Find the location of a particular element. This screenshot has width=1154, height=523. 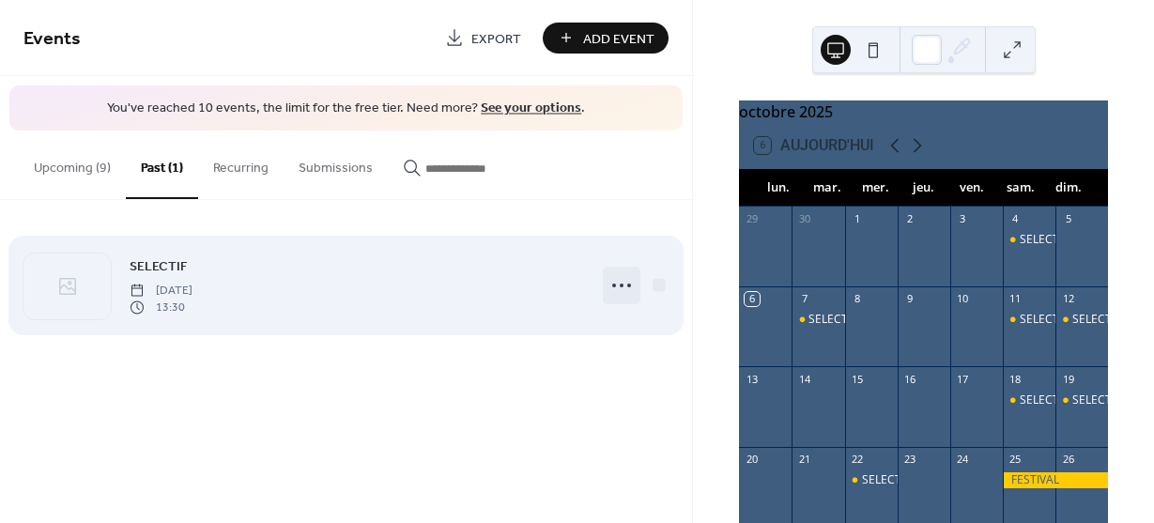

div: sam. is located at coordinates (1020, 188).